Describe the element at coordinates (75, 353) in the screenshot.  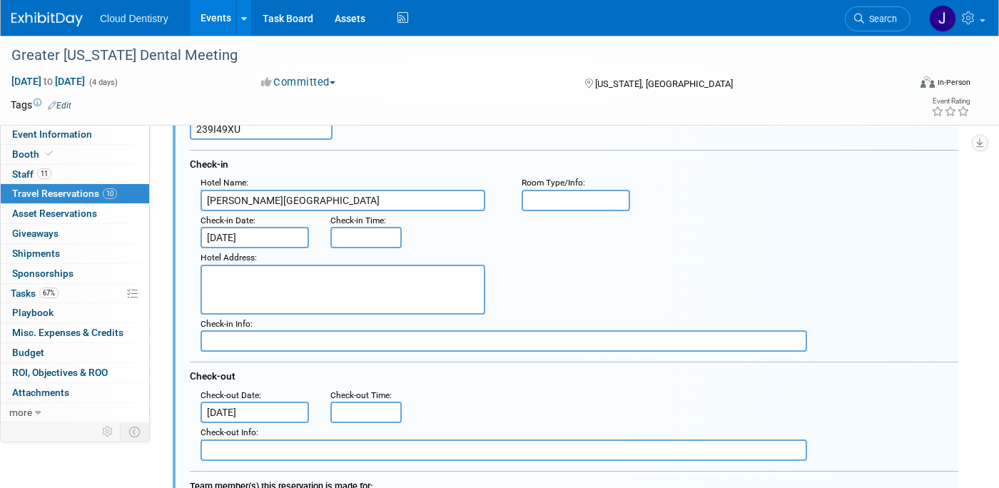
I see `a: Budget` at that location.